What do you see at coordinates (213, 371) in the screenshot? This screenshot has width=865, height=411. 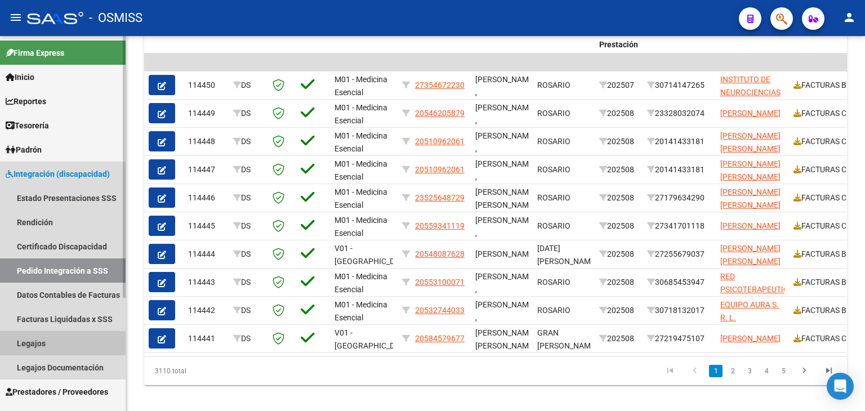 I see `div: 3110 total` at bounding box center [213, 371].